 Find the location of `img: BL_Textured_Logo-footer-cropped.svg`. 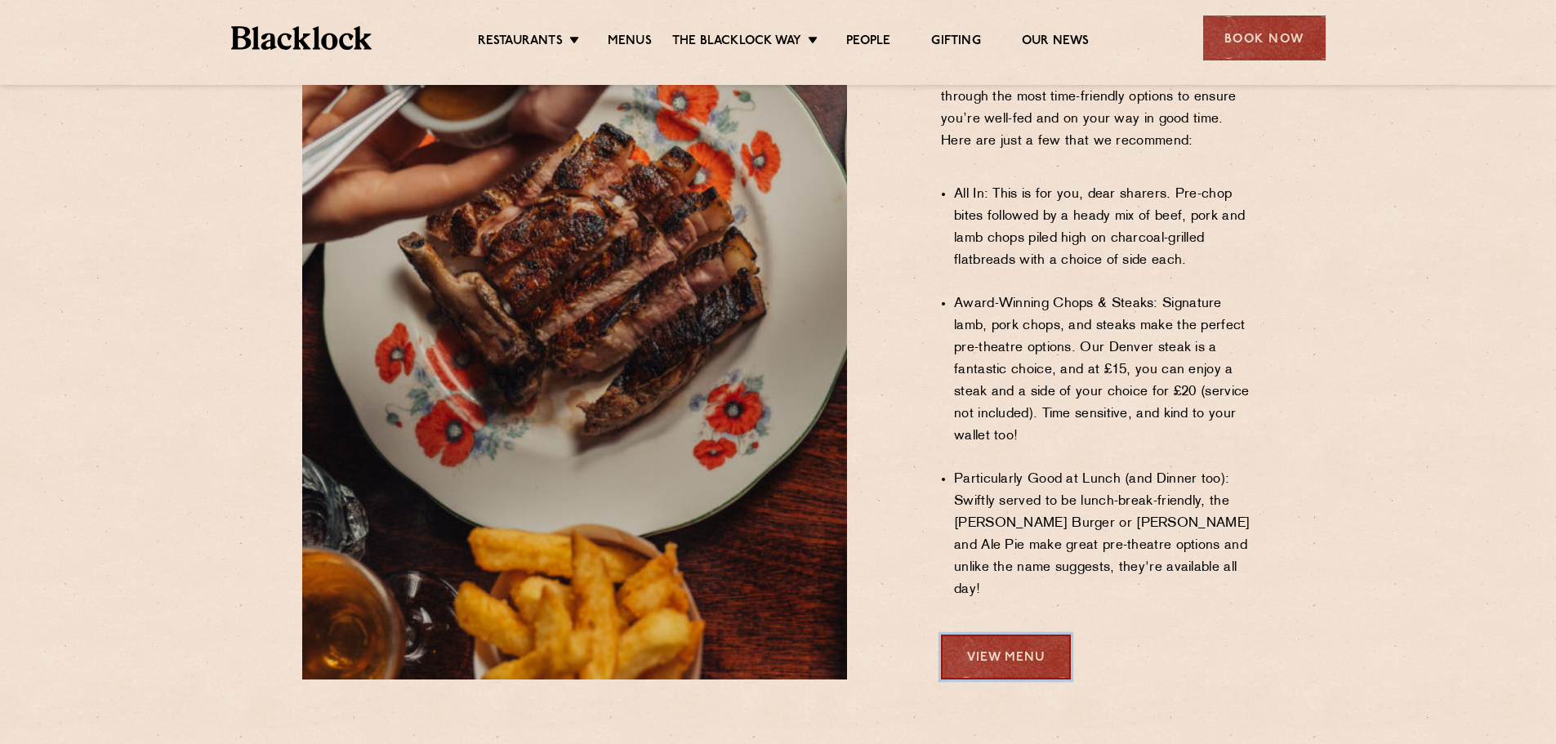

img: BL_Textured_Logo-footer-cropped.svg is located at coordinates (301, 38).